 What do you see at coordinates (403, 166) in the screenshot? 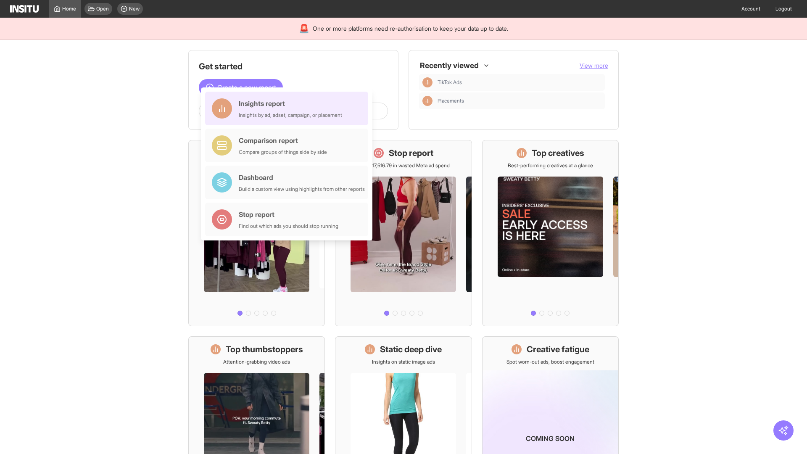
I see `p: Save £17,516.79 in wasted Meta ad spend` at bounding box center [403, 166].